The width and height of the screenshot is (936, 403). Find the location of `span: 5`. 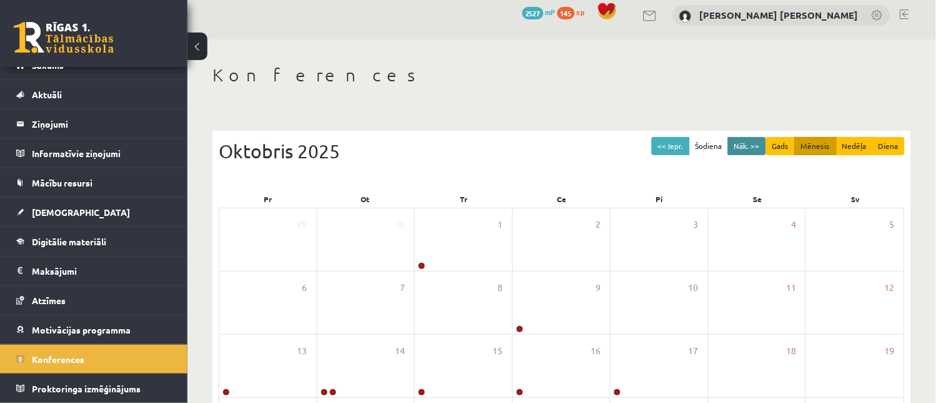

span: 5 is located at coordinates (893, 224).